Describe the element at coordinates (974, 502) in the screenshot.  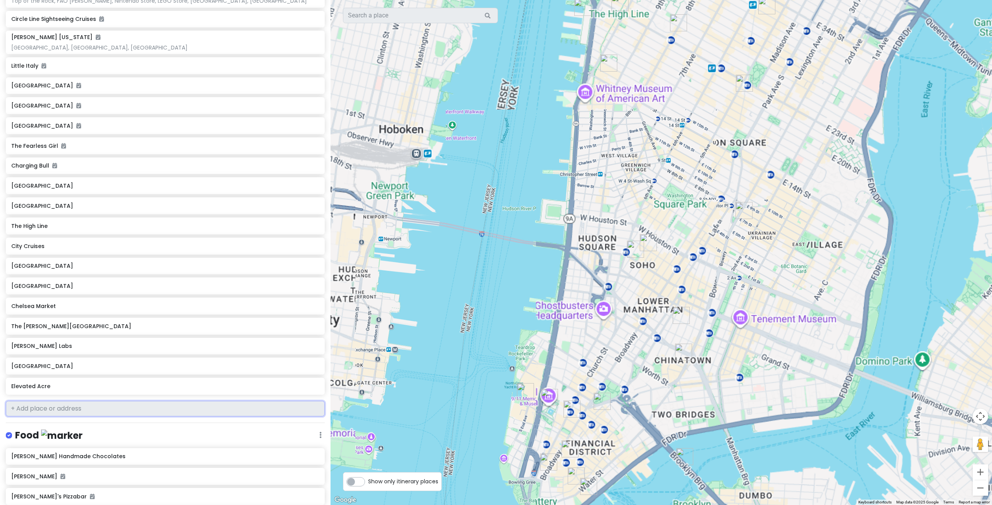
I see `a: Report a map error` at that location.